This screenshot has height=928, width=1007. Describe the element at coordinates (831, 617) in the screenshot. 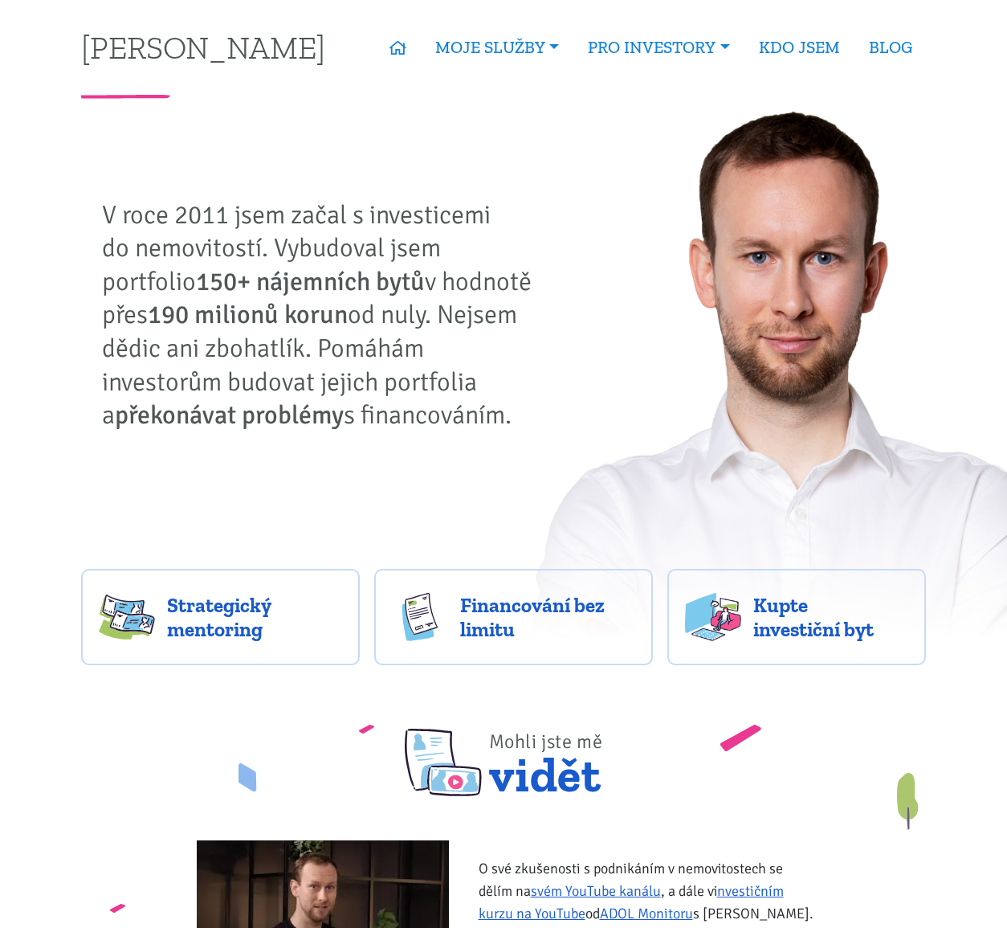

I see `span: Kupte investiční byt` at that location.